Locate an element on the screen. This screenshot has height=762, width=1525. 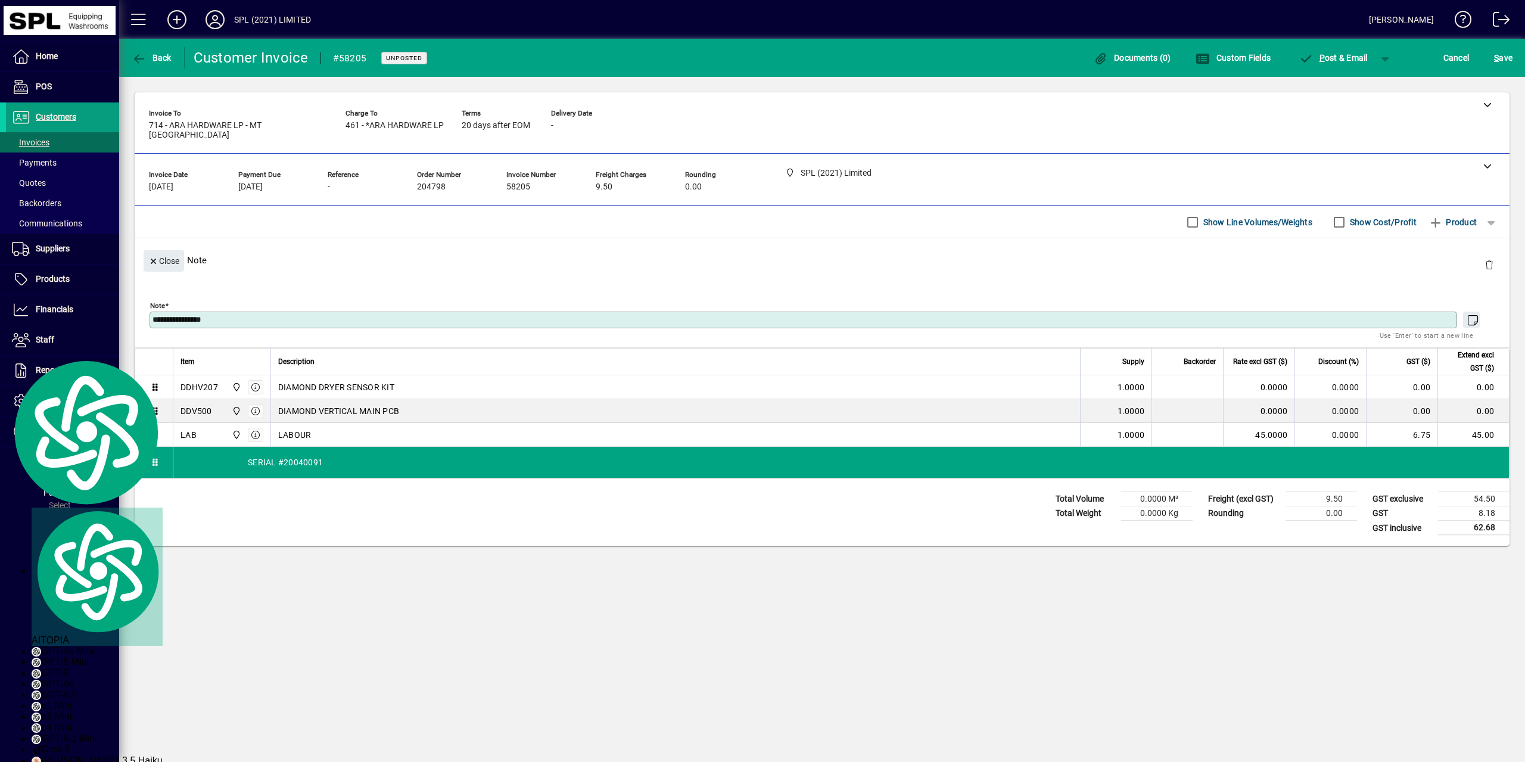
span: DIAMOND DRYER SENSOR KIT is located at coordinates (336, 387).